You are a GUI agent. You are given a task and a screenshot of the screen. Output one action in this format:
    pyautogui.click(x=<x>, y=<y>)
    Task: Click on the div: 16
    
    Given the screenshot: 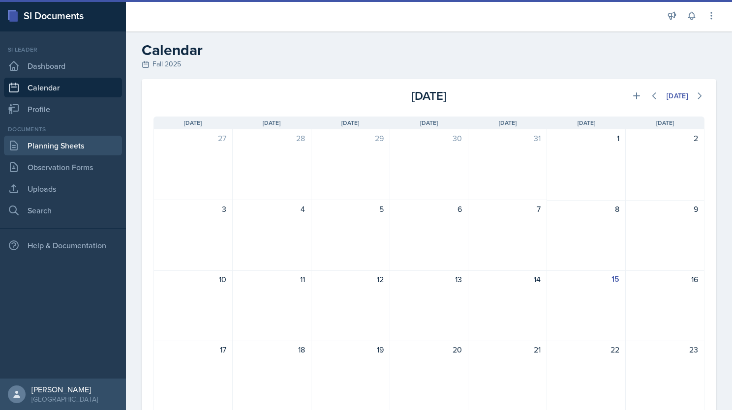 What is the action you would take?
    pyautogui.click(x=665, y=279)
    